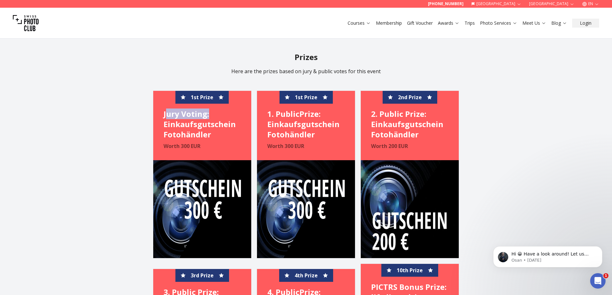 The height and width of the screenshot is (295, 612). What do you see at coordinates (306, 124) in the screenshot?
I see `h4: 1. PublicPrize: Einkaufsgutschein Fotohändler` at bounding box center [306, 124].